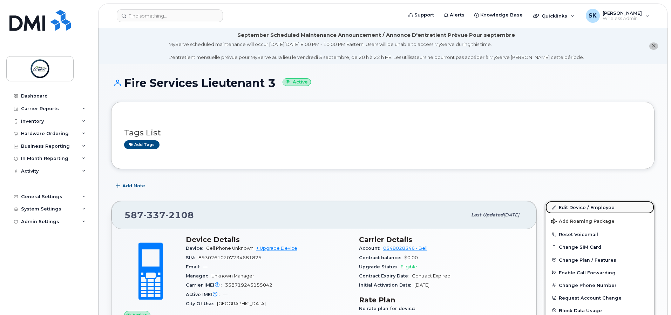 This screenshot has width=671, height=315. Describe the element at coordinates (142, 144) in the screenshot. I see `a: Add tags` at that location.